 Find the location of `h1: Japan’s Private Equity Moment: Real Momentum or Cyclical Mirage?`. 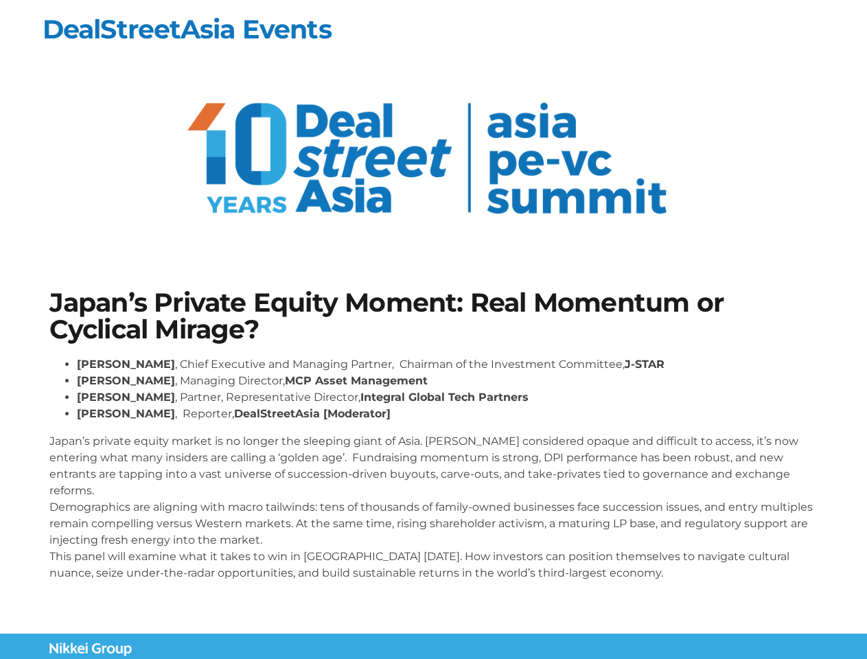

h1: Japan’s Private Equity Moment: Real Momentum or Cyclical Mirage? is located at coordinates (434, 316).